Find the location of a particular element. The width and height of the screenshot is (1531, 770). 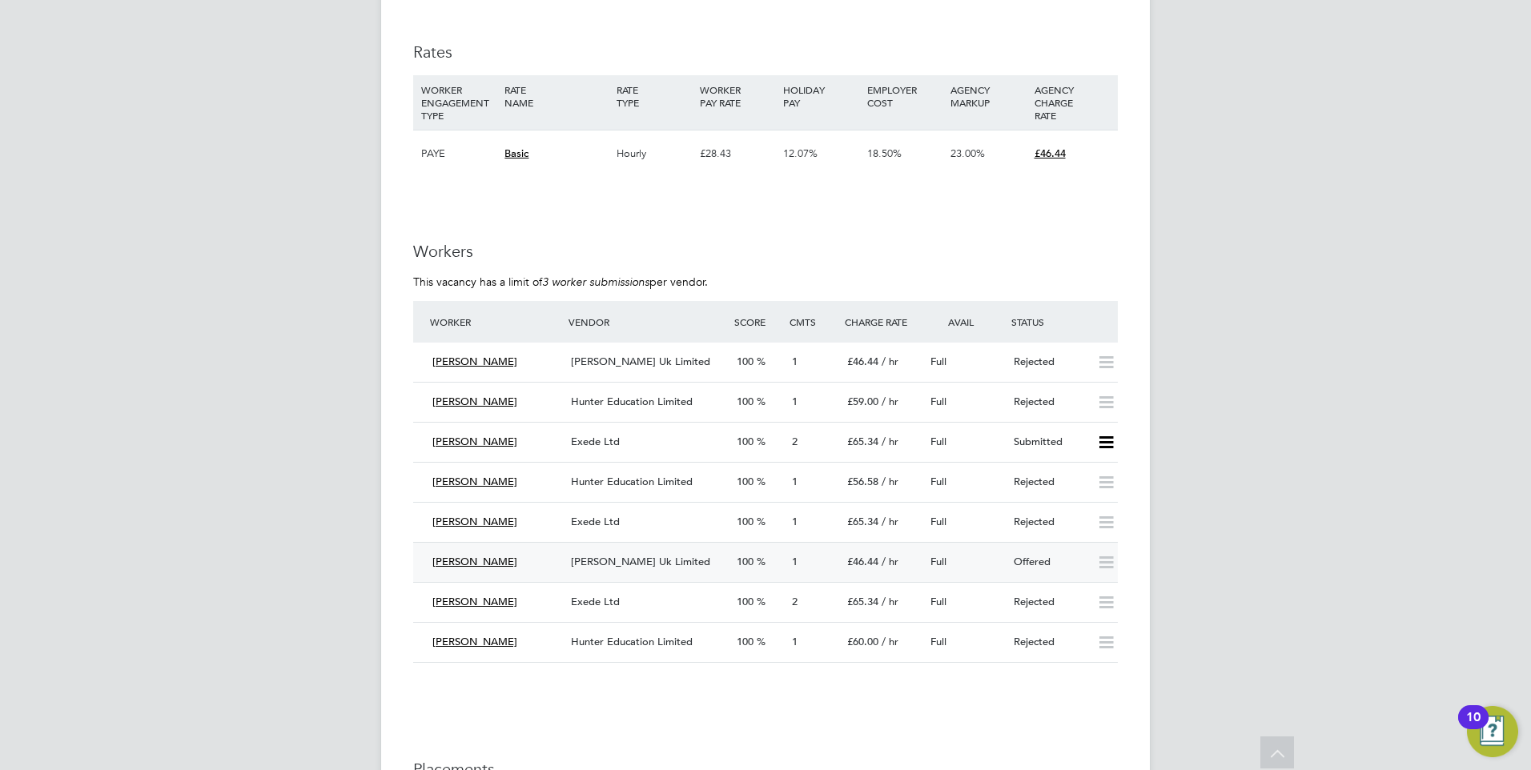

div: Avail is located at coordinates (966, 322).